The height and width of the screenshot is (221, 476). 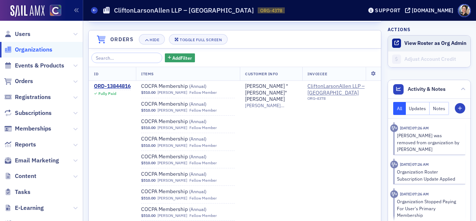 I want to click on span: CliftonLarsonAllen LLP – Broomfield, so click(x=341, y=93).